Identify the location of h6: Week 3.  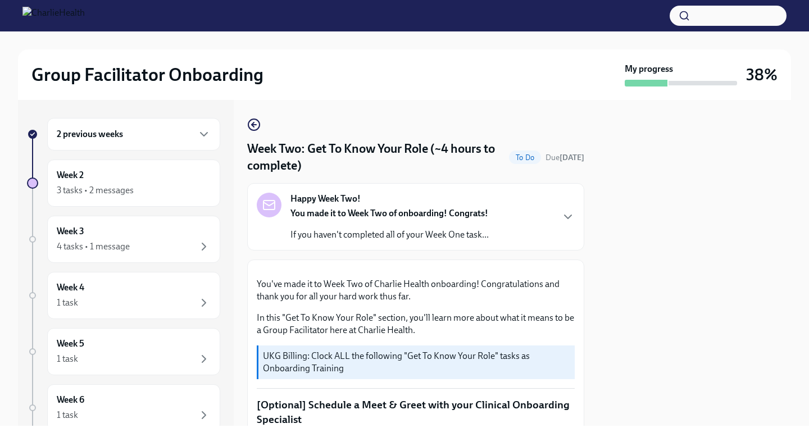
(70, 231).